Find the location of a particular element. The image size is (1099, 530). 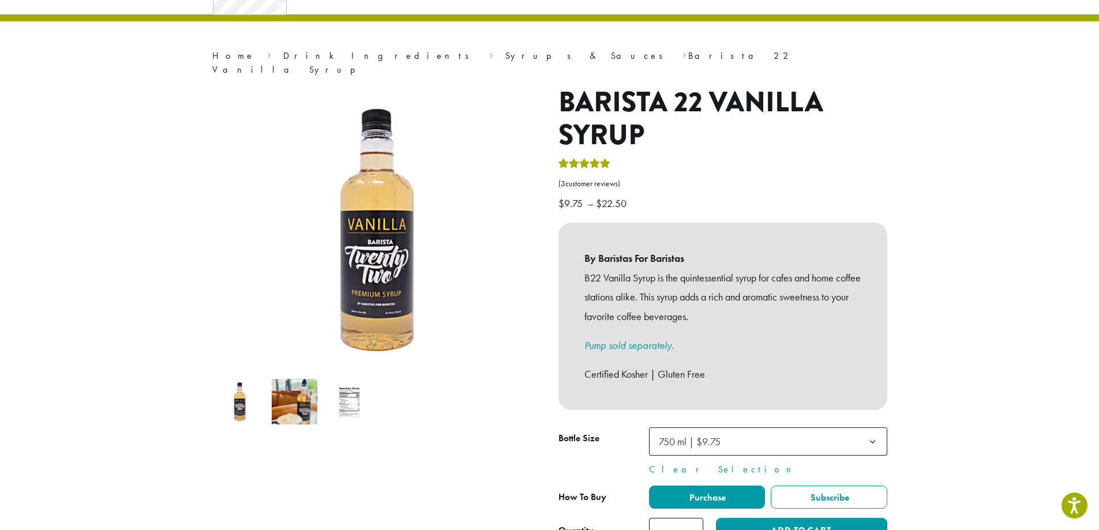

a: Syrups & Sauces is located at coordinates (588, 55).